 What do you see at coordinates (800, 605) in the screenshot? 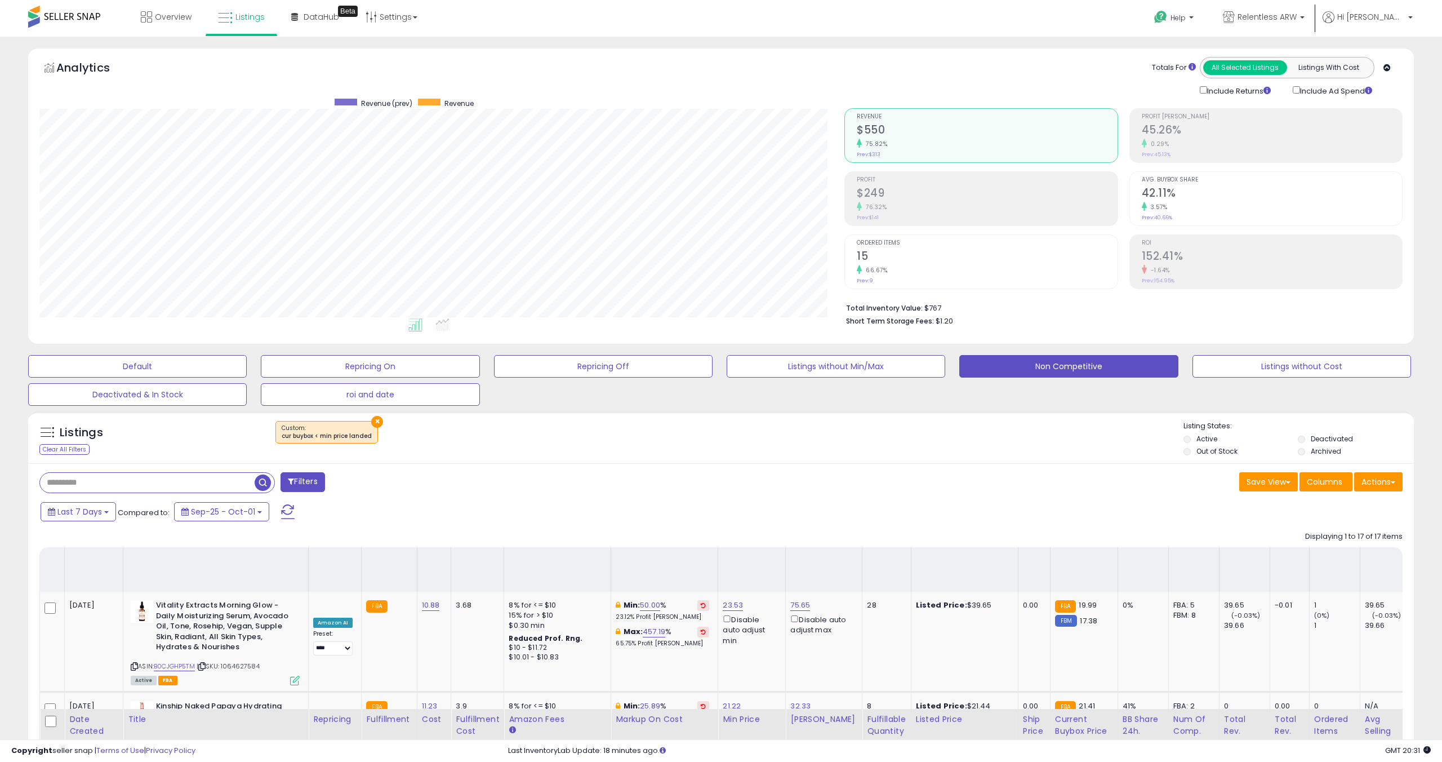
I see `a: 75.65` at bounding box center [800, 605].